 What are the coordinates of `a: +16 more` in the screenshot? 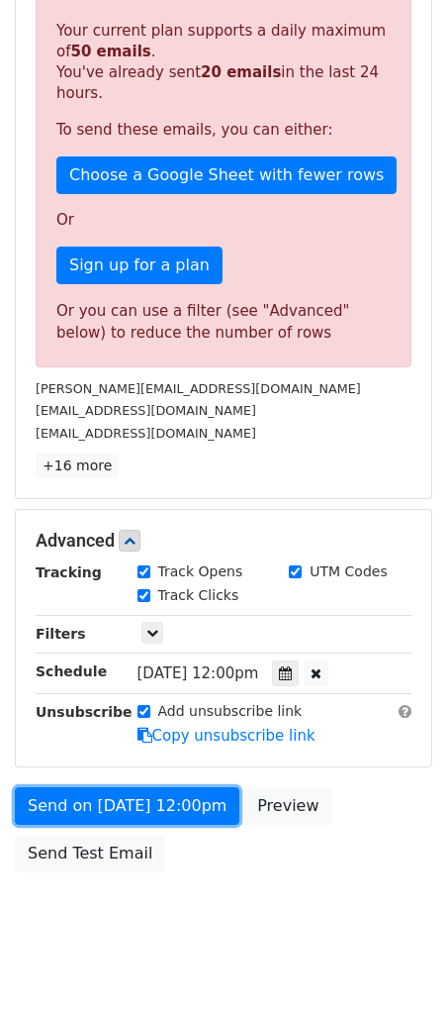 It's located at (77, 465).